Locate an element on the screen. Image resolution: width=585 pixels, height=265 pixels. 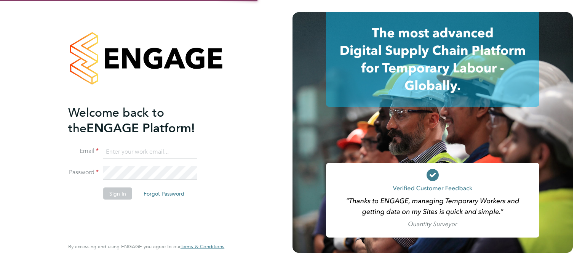
span: Terms & Conditions is located at coordinates (202, 246).